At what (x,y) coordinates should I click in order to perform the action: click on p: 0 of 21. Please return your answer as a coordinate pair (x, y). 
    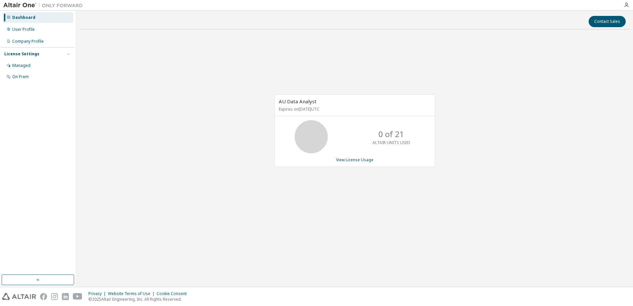
    Looking at the image, I should click on (391, 134).